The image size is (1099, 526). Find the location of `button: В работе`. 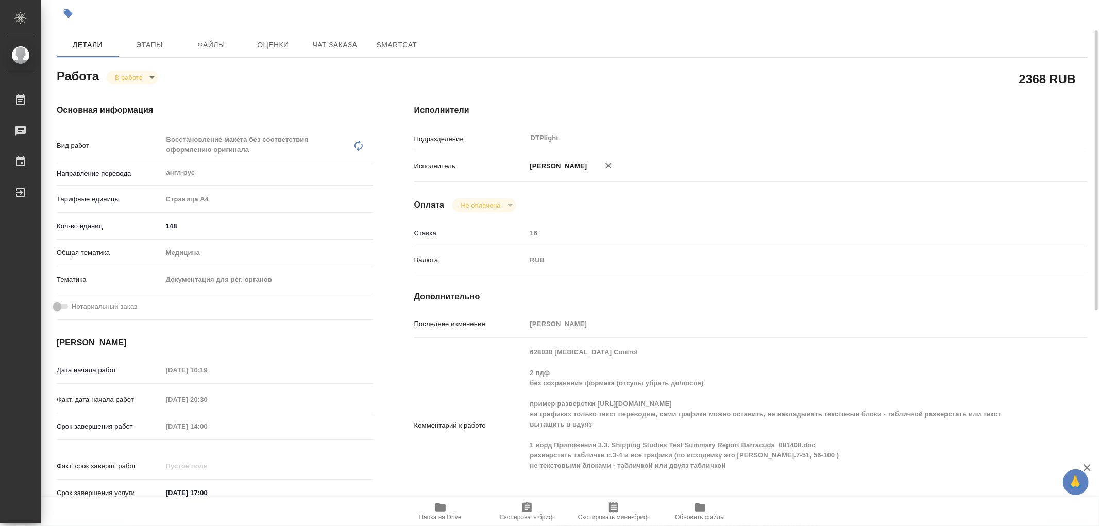

button: В работе is located at coordinates (129, 77).